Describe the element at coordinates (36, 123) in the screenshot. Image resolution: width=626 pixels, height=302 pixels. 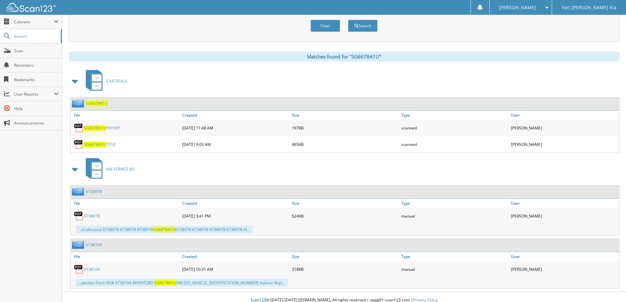
I see `span: Announcements` at that location.